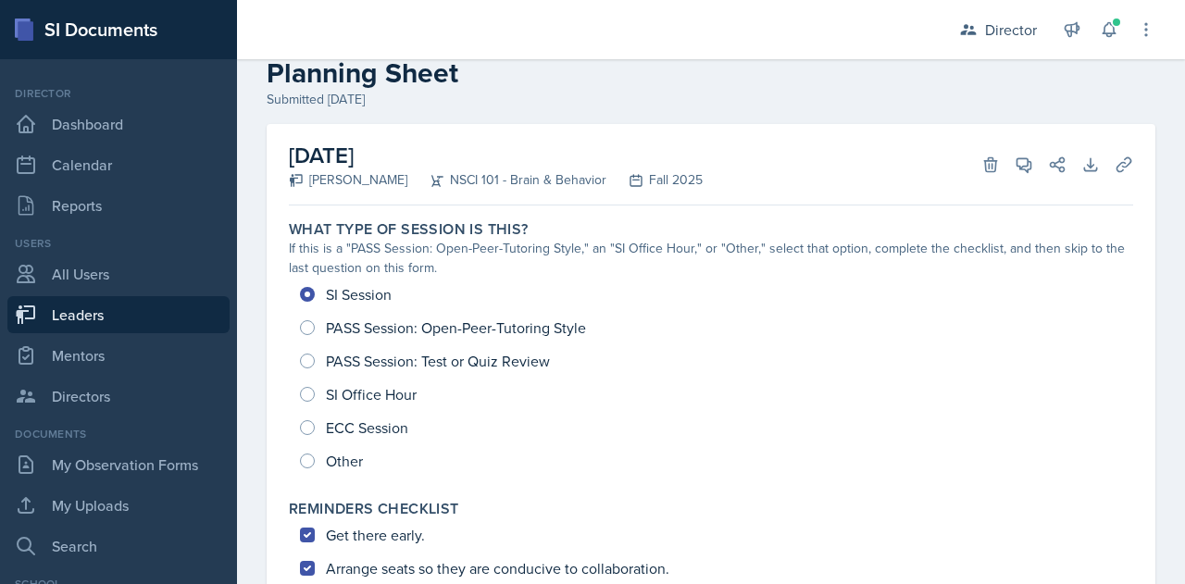  What do you see at coordinates (119, 434) in the screenshot?
I see `div: Documents` at bounding box center [119, 434].